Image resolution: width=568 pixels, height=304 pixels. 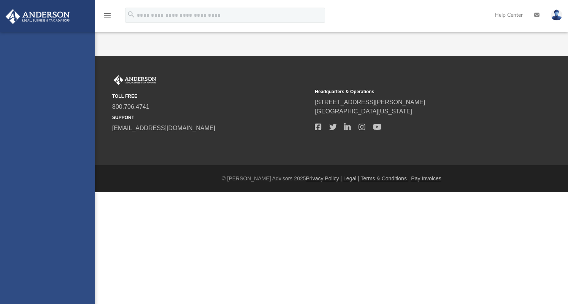 What do you see at coordinates (385, 178) in the screenshot?
I see `a: Terms & Conditions |` at bounding box center [385, 178].